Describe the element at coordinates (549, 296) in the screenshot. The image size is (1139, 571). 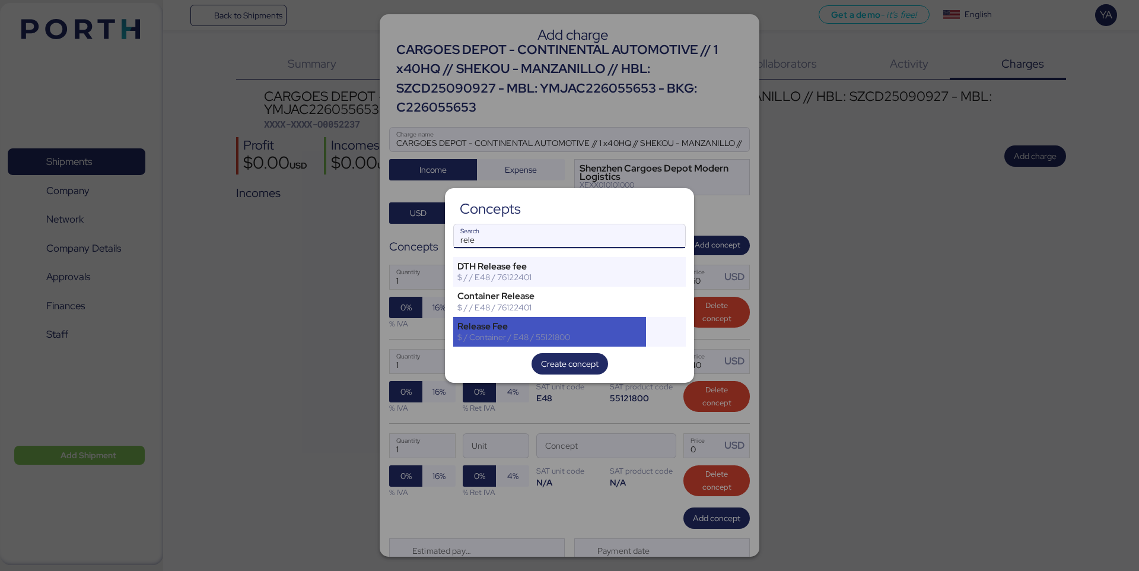
I see `div: Container Release` at that location.